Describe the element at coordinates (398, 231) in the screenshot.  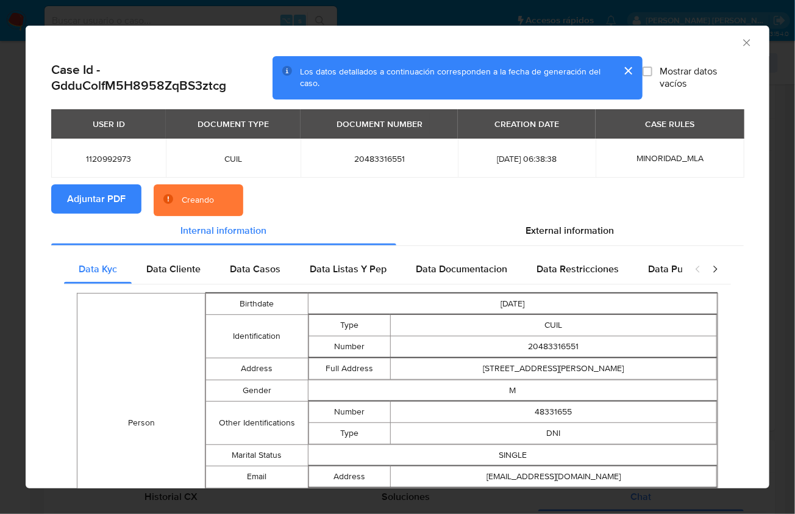
I see `div: Detailed info` at that location.